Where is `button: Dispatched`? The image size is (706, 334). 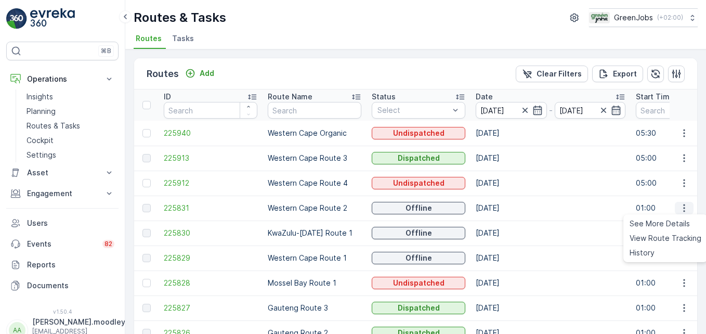 button: Dispatched is located at coordinates (419, 308).